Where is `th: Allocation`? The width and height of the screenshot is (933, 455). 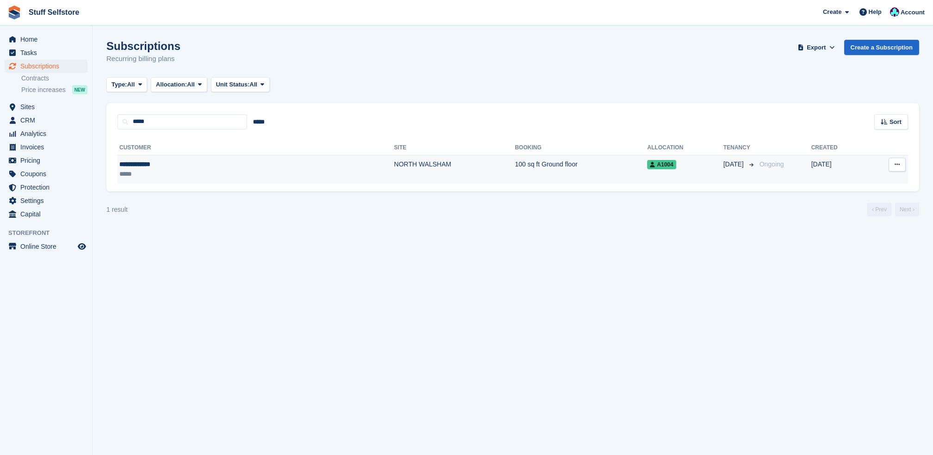 th: Allocation is located at coordinates (685, 148).